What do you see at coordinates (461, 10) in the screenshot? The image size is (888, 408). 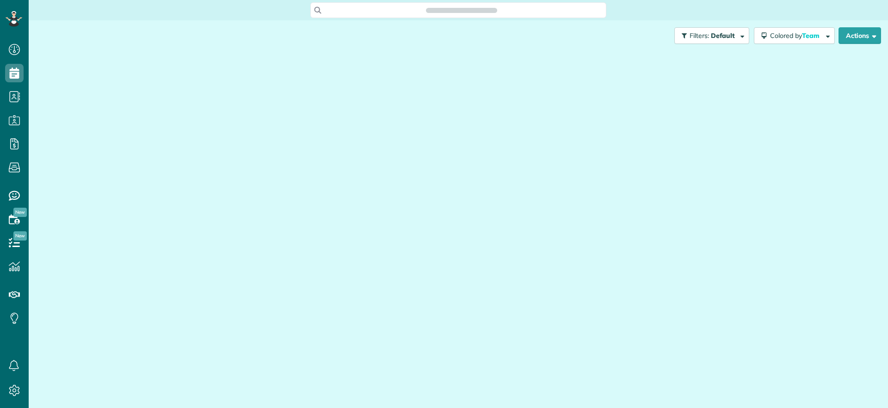 I see `span: Search ZenMaid…` at bounding box center [461, 10].